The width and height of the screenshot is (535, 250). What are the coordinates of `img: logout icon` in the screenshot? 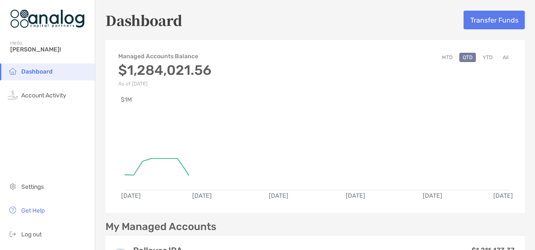 It's located at (13, 234).